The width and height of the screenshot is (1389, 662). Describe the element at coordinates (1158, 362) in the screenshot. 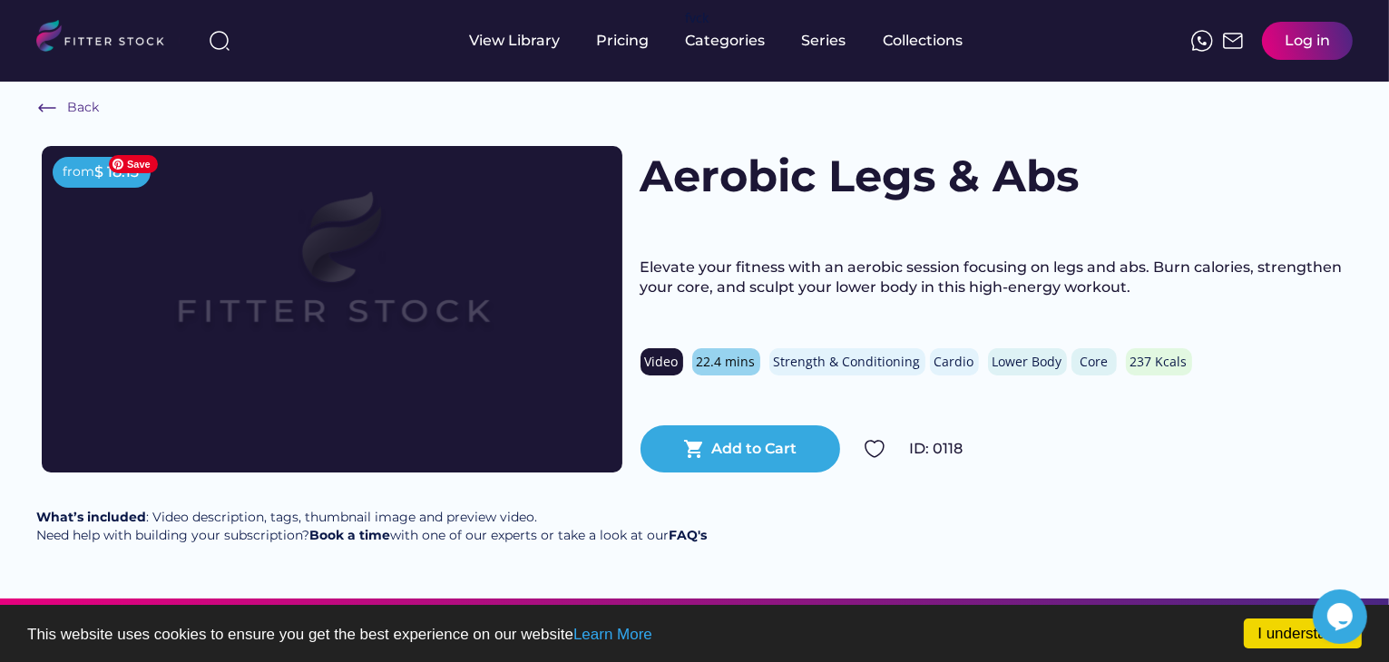

I see `div: 237 Kcals` at that location.